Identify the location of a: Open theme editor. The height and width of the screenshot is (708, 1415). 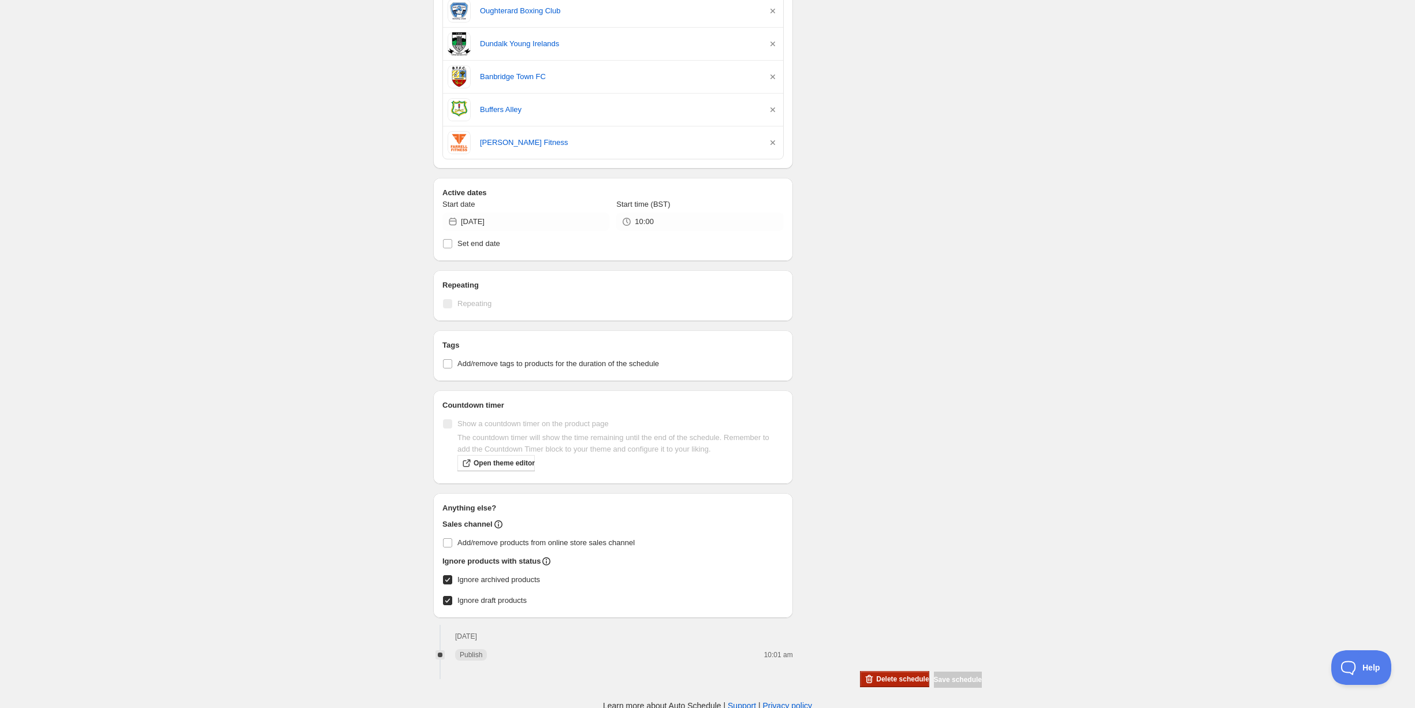
(496, 463).